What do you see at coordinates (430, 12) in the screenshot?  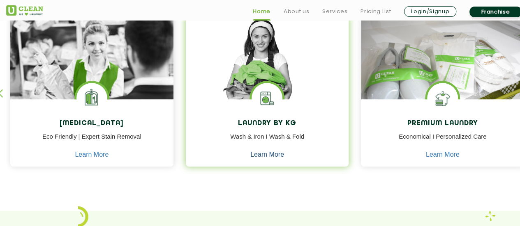 I see `a: Login/Signup` at bounding box center [430, 12].